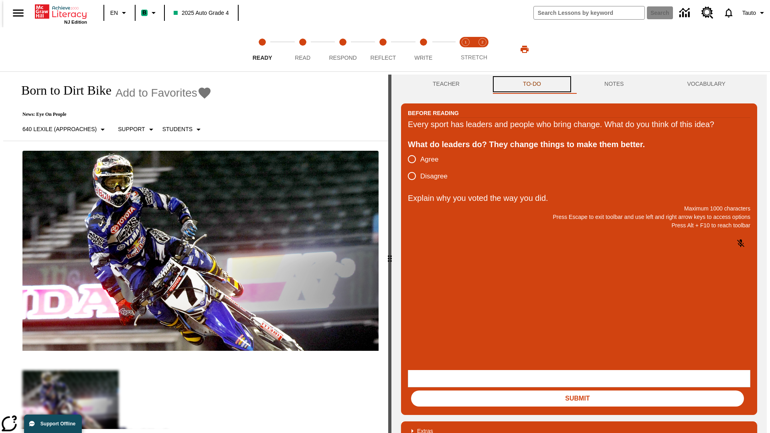 The image size is (770, 433). I want to click on button: Read step 2 of 5, so click(302, 49).